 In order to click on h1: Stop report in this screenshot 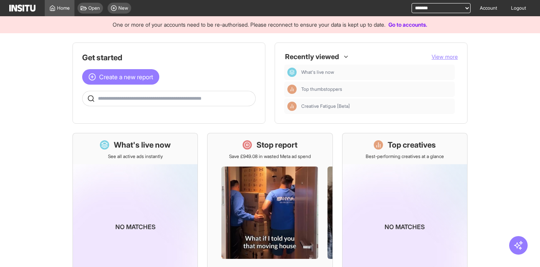, I will do `click(277, 145)`.